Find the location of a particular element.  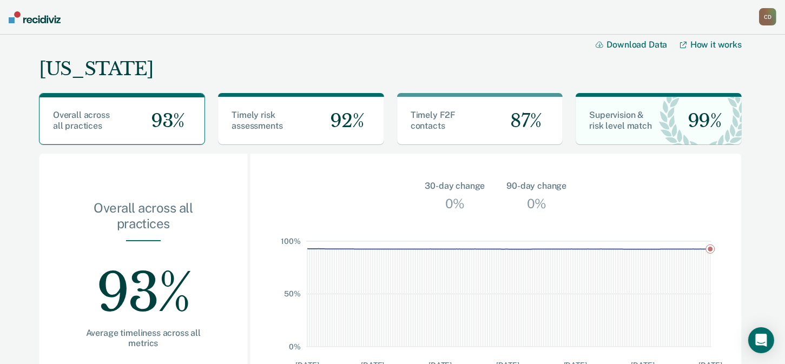

span: 87% is located at coordinates (521, 121).